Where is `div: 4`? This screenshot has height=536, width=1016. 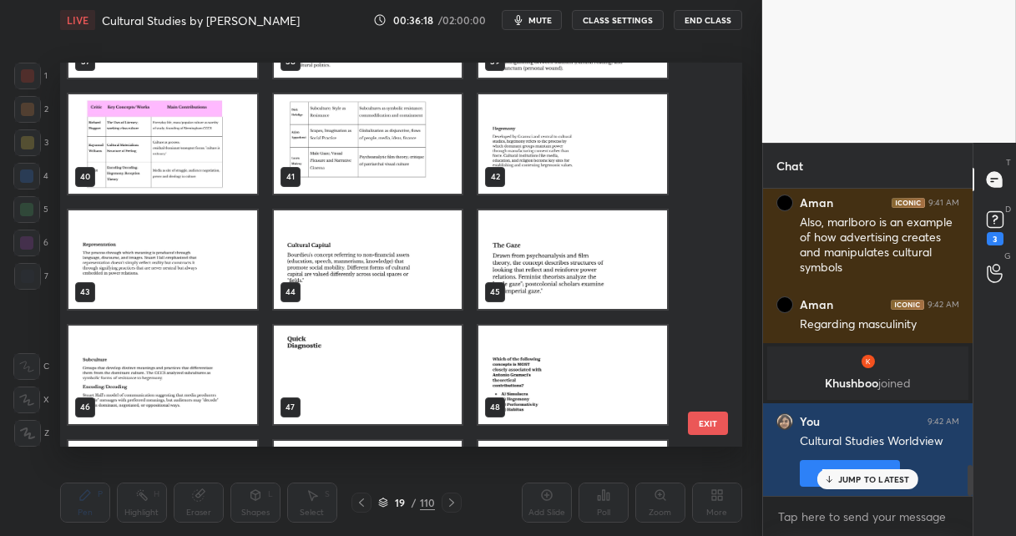 div: 4 is located at coordinates (31, 176).